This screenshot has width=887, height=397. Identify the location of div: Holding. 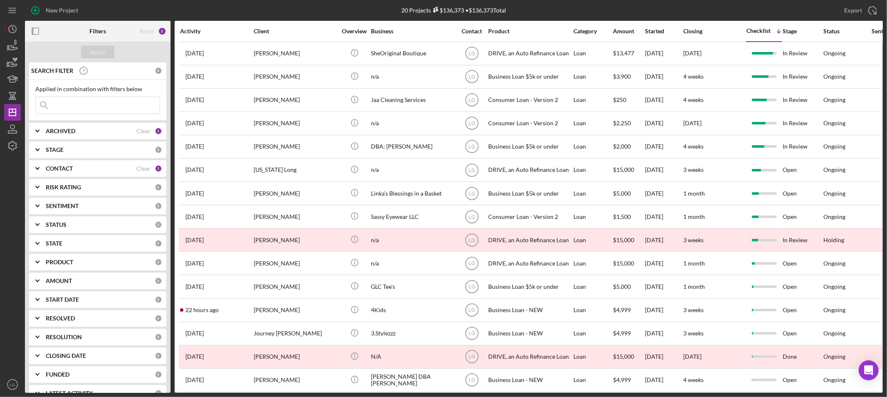
(834, 240).